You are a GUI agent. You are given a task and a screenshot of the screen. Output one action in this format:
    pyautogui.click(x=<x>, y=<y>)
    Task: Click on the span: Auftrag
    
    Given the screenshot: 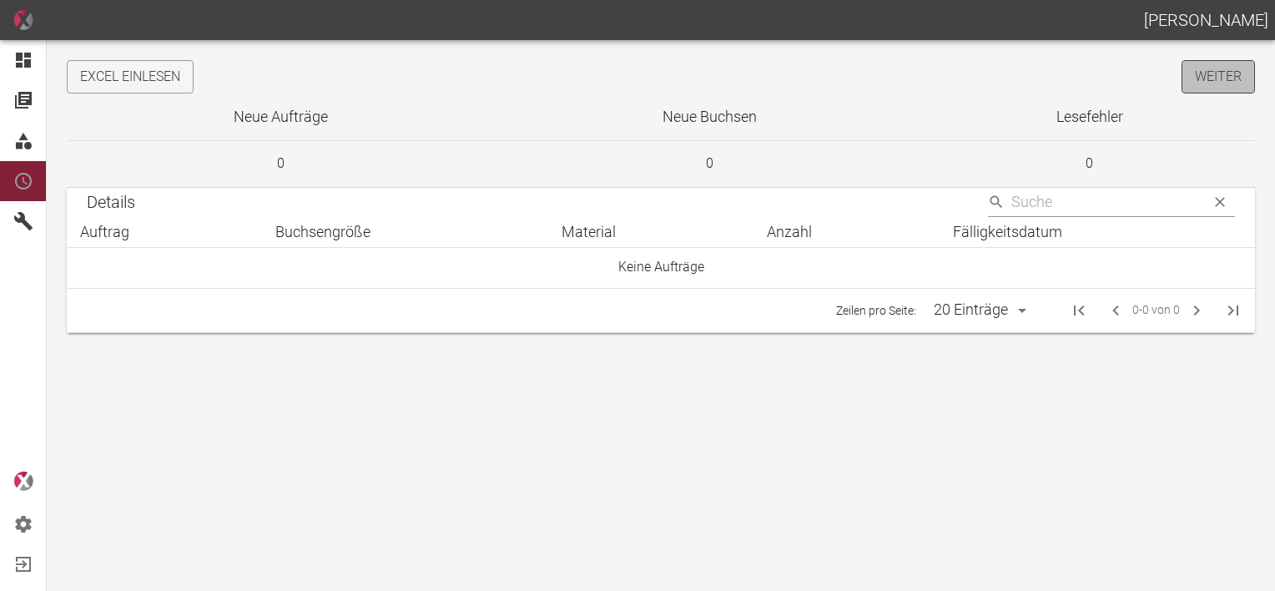 What is the action you would take?
    pyautogui.click(x=115, y=232)
    